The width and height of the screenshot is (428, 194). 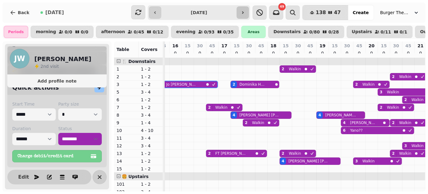 What do you see at coordinates (36, 87) in the screenshot?
I see `h2: Quick actions` at bounding box center [36, 87].